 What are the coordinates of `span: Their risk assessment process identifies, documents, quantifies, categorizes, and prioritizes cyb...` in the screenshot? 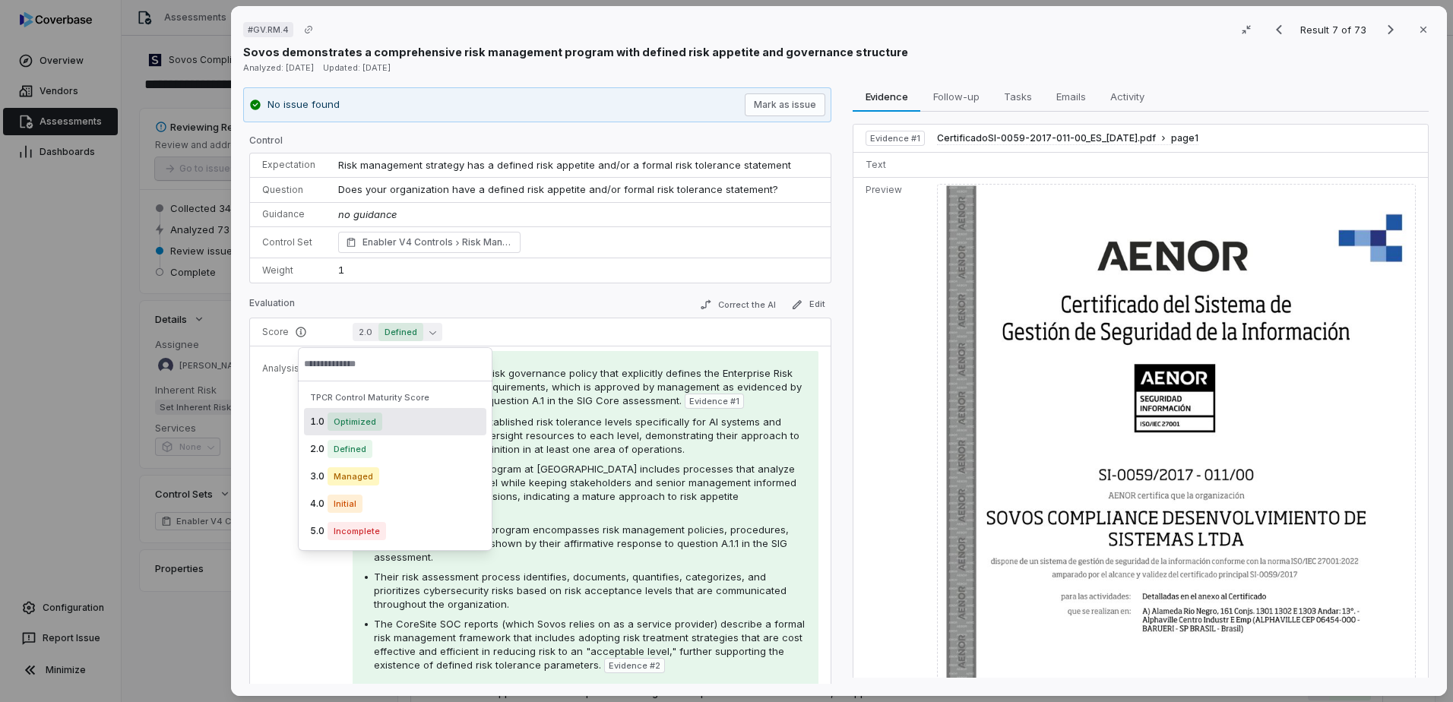 It's located at (580, 590).